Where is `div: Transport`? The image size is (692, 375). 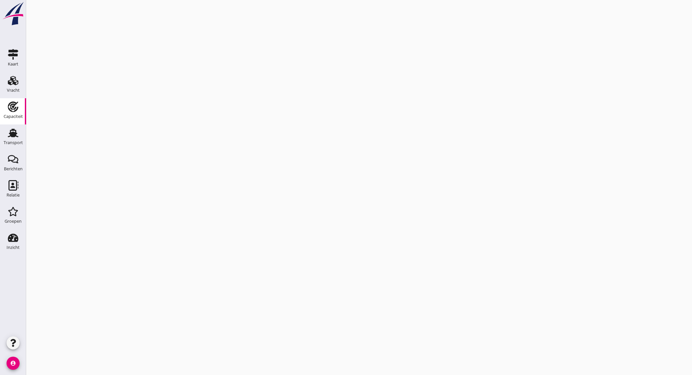 div: Transport is located at coordinates (13, 142).